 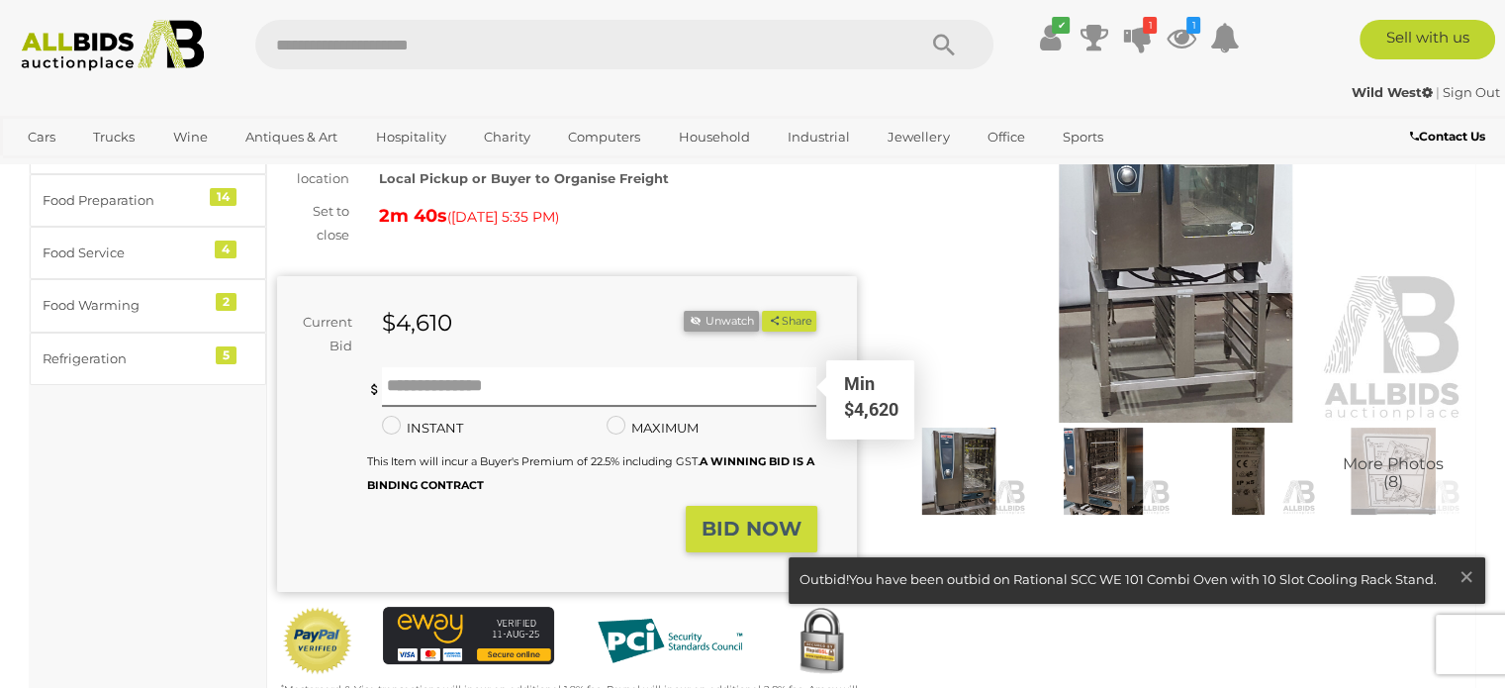 I want to click on b: A WINNING BID IS A BINDING CONTRACT, so click(x=591, y=472).